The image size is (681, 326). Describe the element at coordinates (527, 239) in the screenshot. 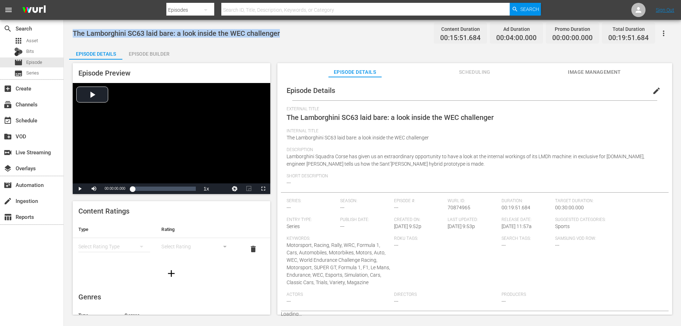

I see `span: Search Tags:` at that location.